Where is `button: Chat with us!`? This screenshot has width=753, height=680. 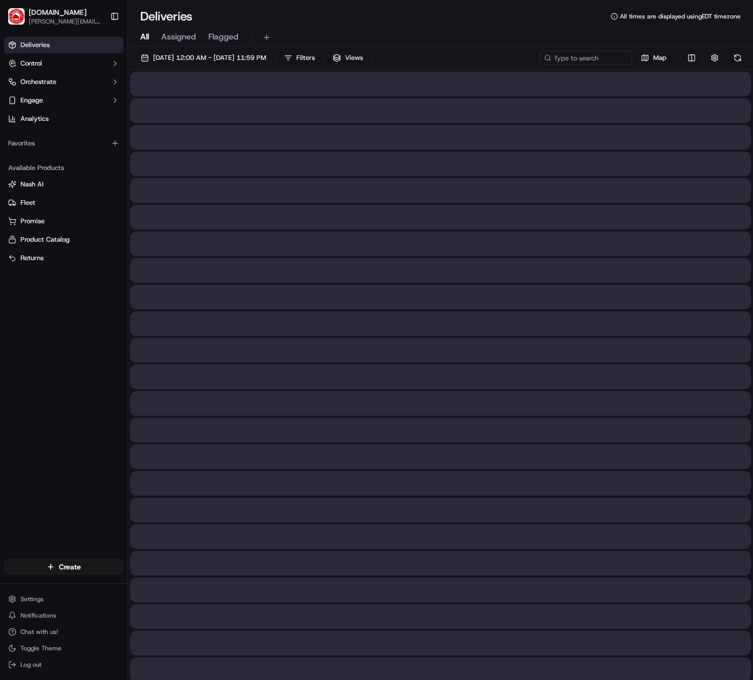 button: Chat with us! is located at coordinates (63, 632).